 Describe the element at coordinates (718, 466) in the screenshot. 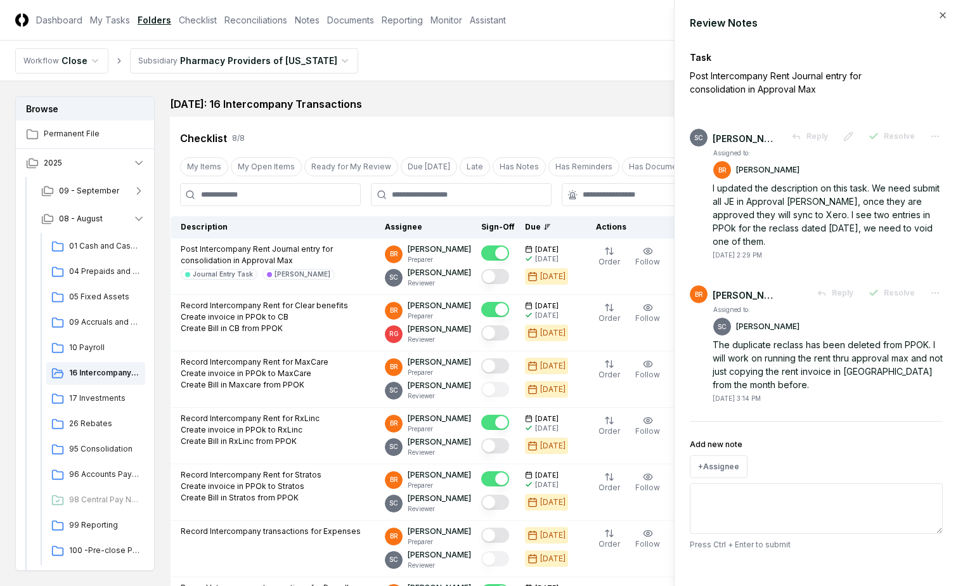

I see `button: +Assignee` at that location.